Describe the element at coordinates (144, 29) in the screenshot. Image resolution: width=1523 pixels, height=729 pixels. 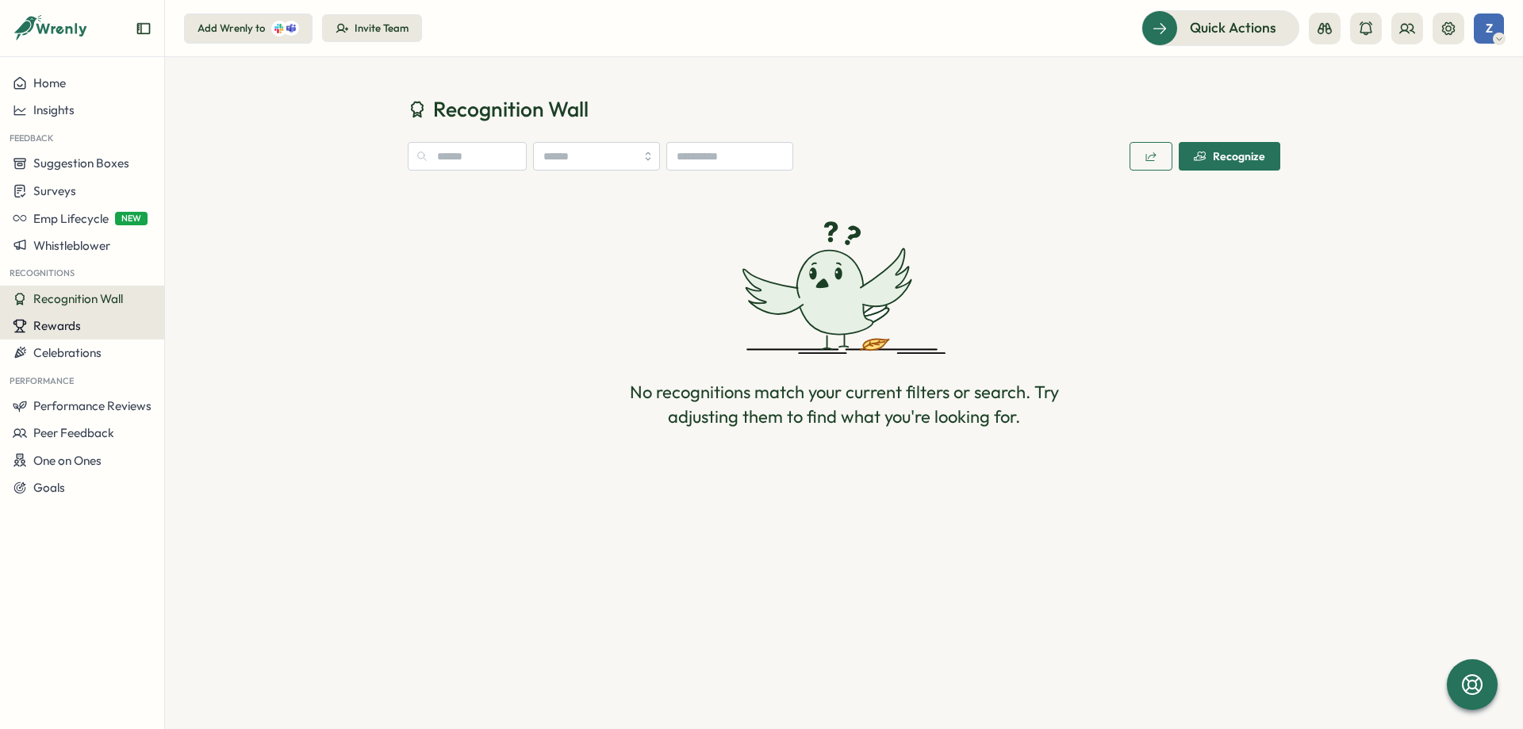
I see `button: Expand sidebar` at that location.